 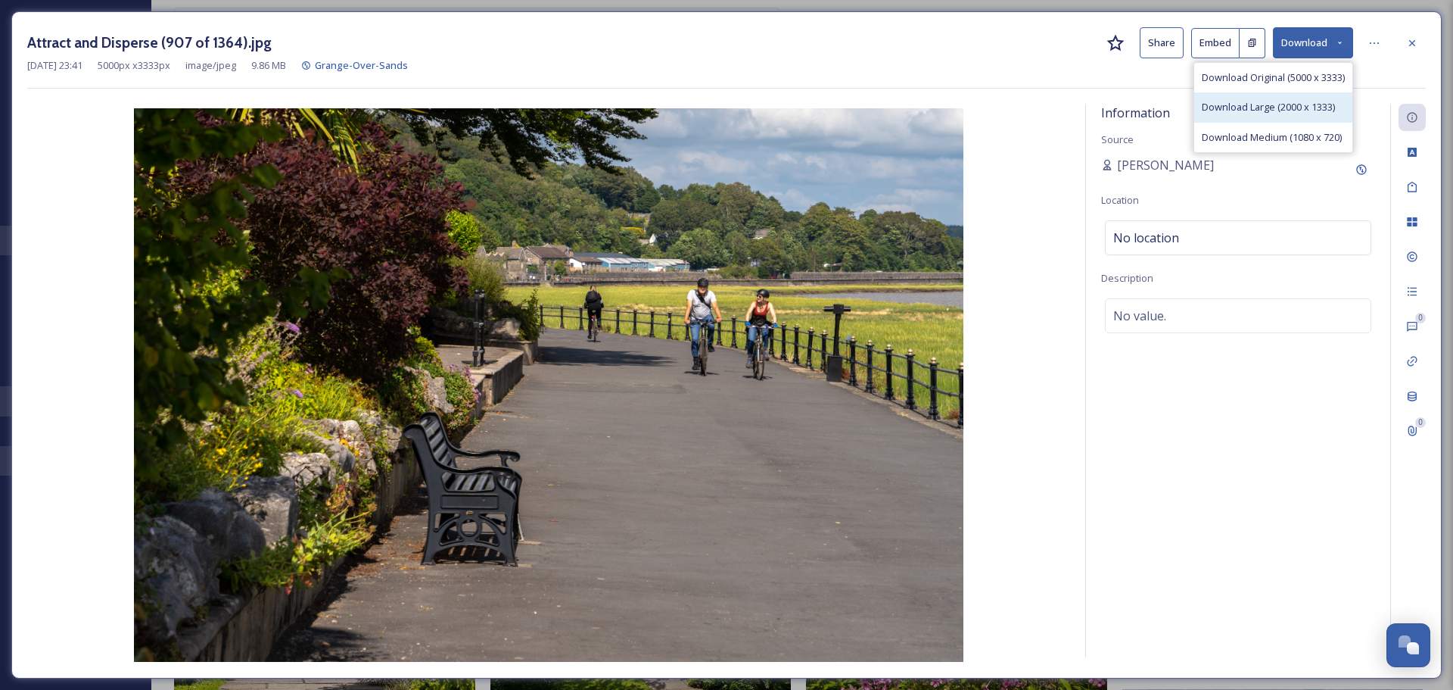 What do you see at coordinates (549, 385) in the screenshot?
I see `img: Attract%20and%20Disperse%20(907%20of%201364).jpg` at bounding box center [549, 385].